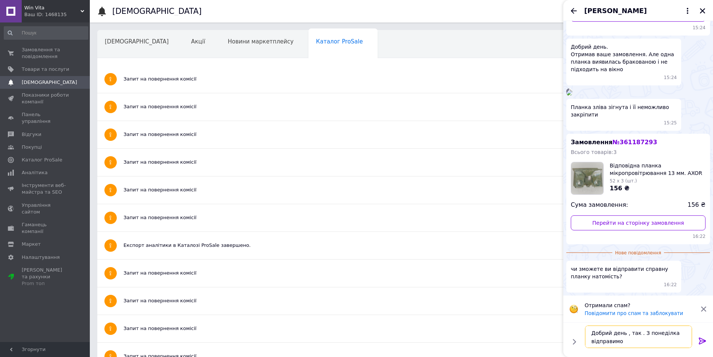  What do you see at coordinates (639, 337) in the screenshot?
I see `textarea: Добрий день , так . З понеділка відправимо` at bounding box center [639, 337].